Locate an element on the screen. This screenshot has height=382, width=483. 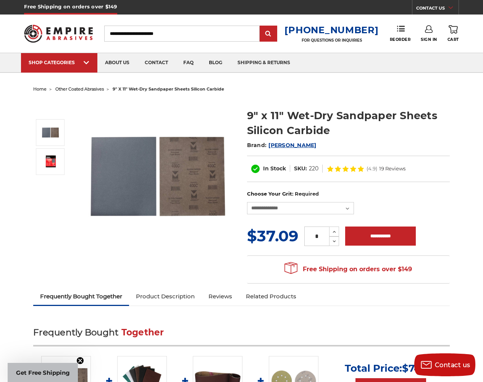
span: Cart is located at coordinates (454, 39).